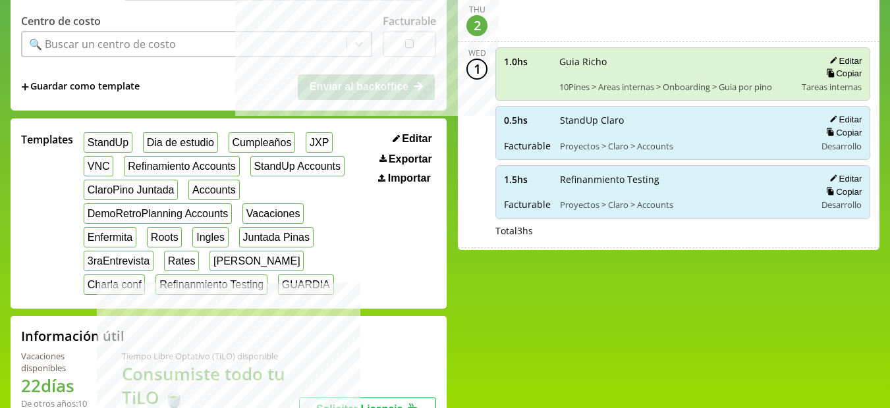  I want to click on button: Refinanmiento Testing, so click(211, 285).